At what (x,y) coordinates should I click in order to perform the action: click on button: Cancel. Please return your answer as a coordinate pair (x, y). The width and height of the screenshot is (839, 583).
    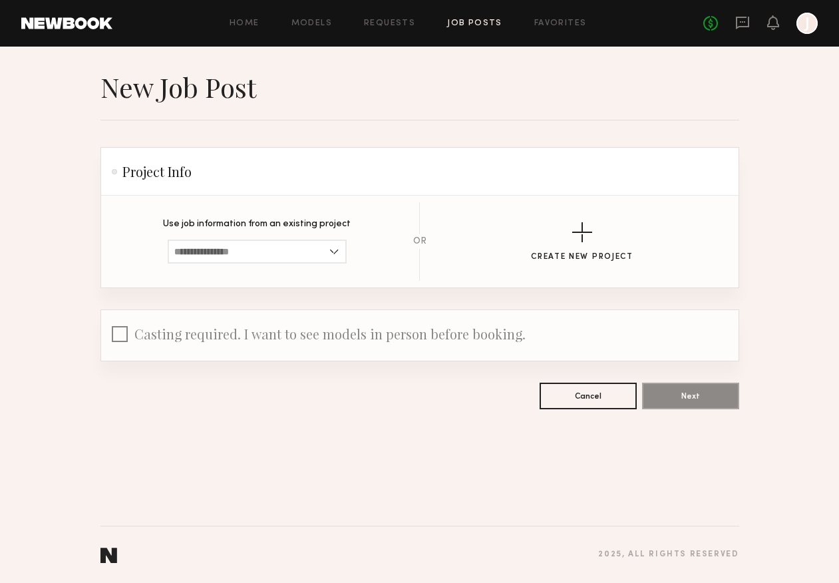
    Looking at the image, I should click on (588, 396).